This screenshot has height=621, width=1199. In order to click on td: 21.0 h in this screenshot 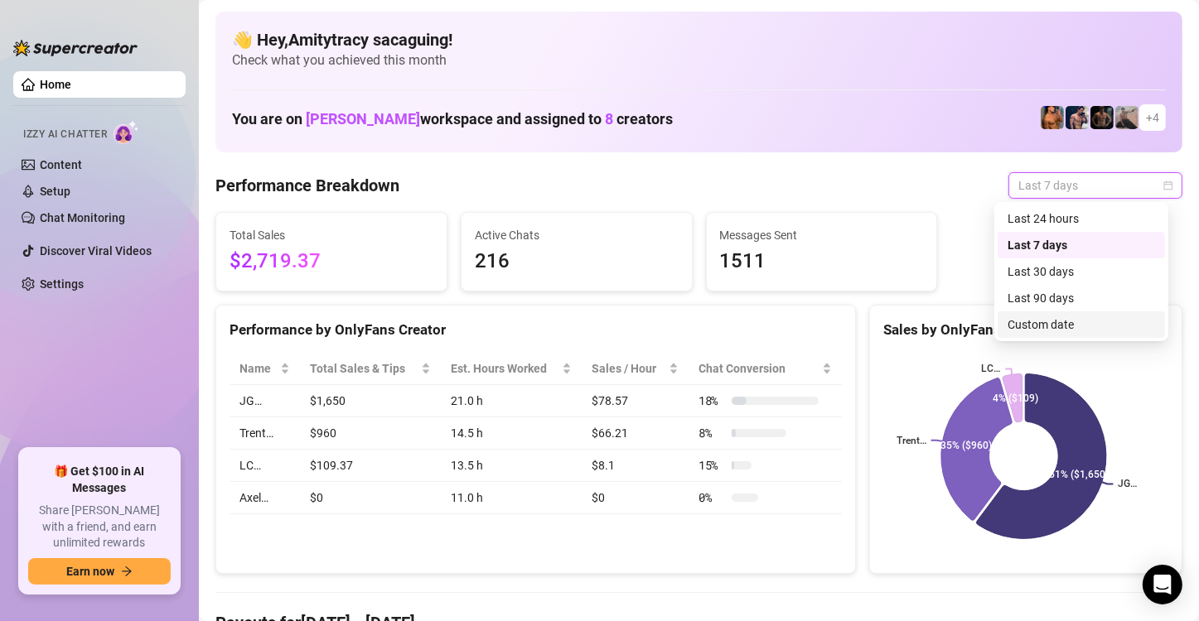, I will do `click(511, 401)`.